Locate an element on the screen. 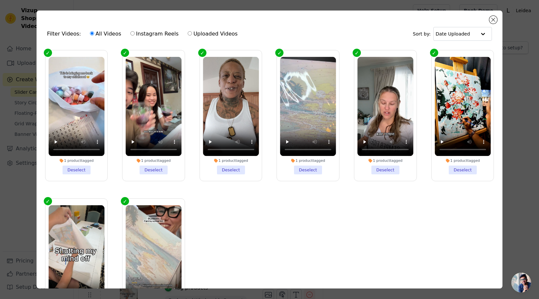 This screenshot has width=539, height=299. div: Sort by: is located at coordinates (452, 34).